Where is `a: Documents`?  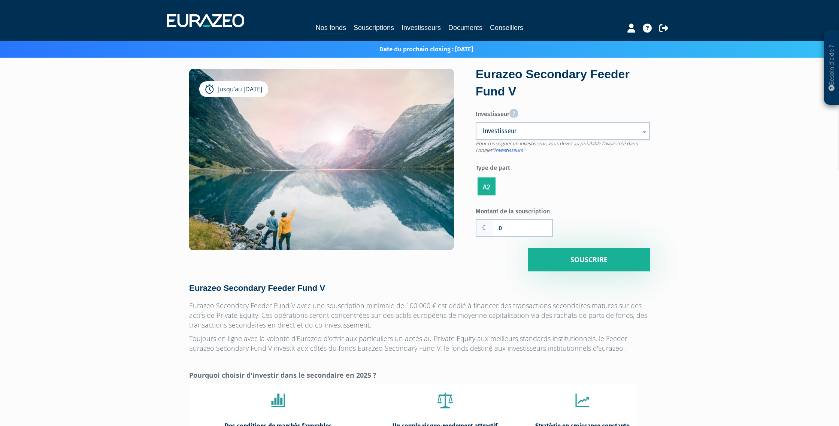 a: Documents is located at coordinates (465, 28).